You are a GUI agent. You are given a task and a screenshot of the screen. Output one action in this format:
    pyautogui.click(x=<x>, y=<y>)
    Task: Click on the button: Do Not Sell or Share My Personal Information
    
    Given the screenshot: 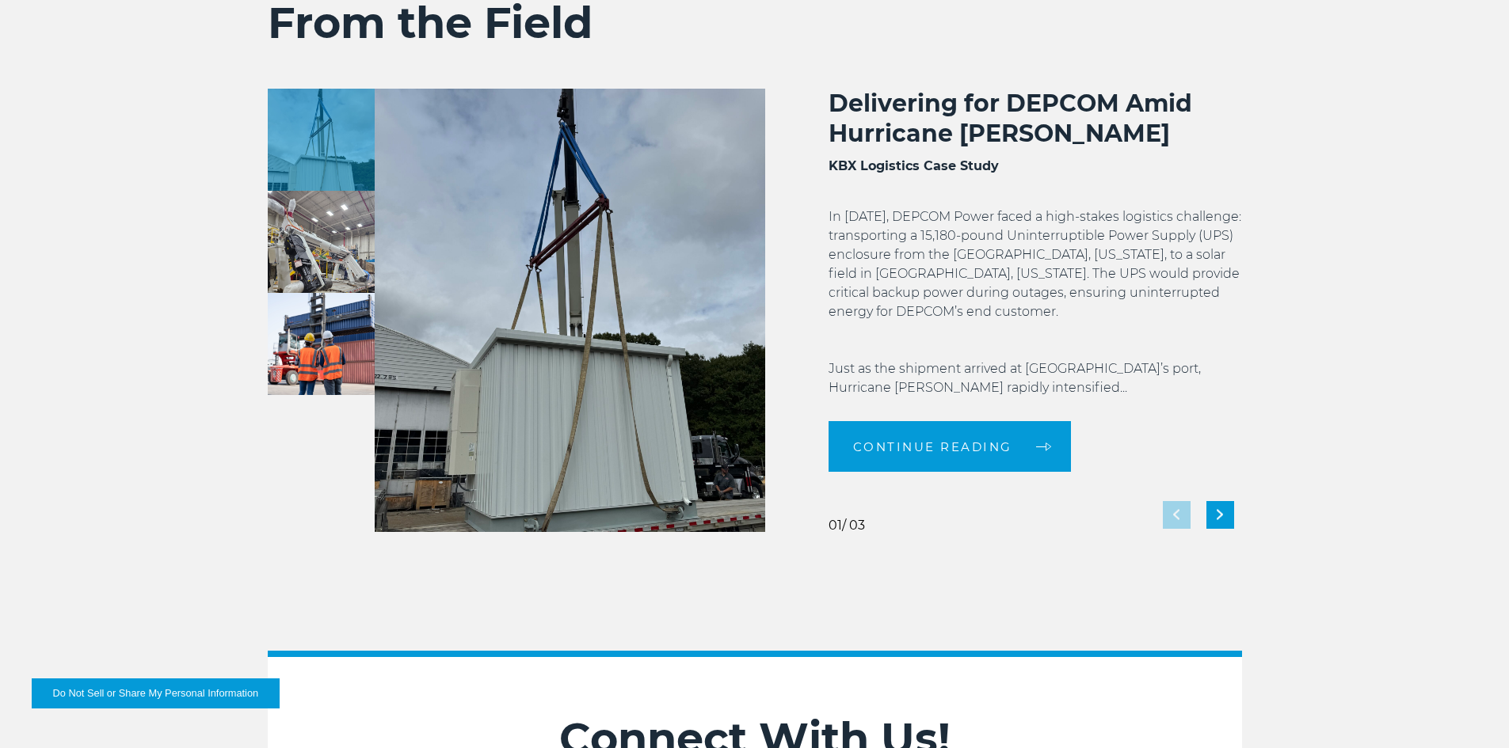 What is the action you would take?
    pyautogui.click(x=155, y=694)
    